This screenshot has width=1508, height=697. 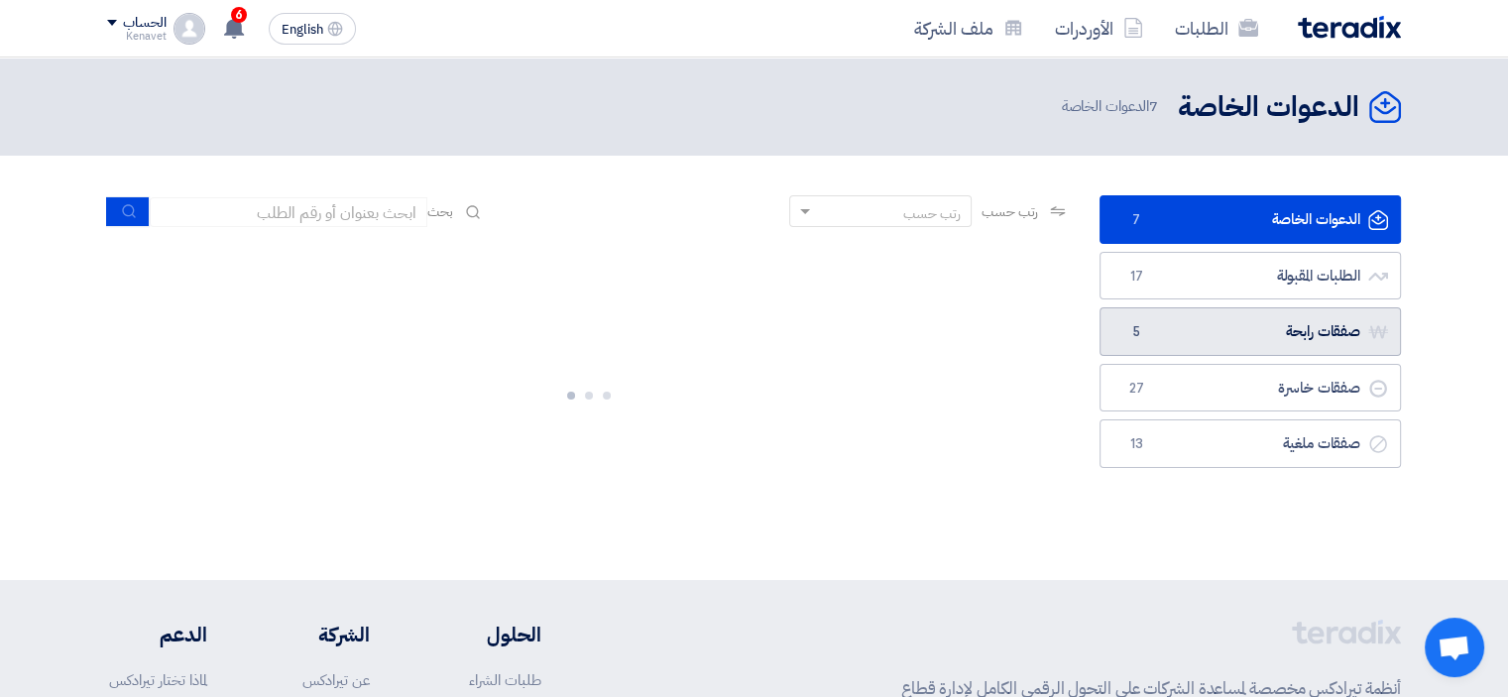 What do you see at coordinates (440, 211) in the screenshot?
I see `span: بحث` at bounding box center [440, 211].